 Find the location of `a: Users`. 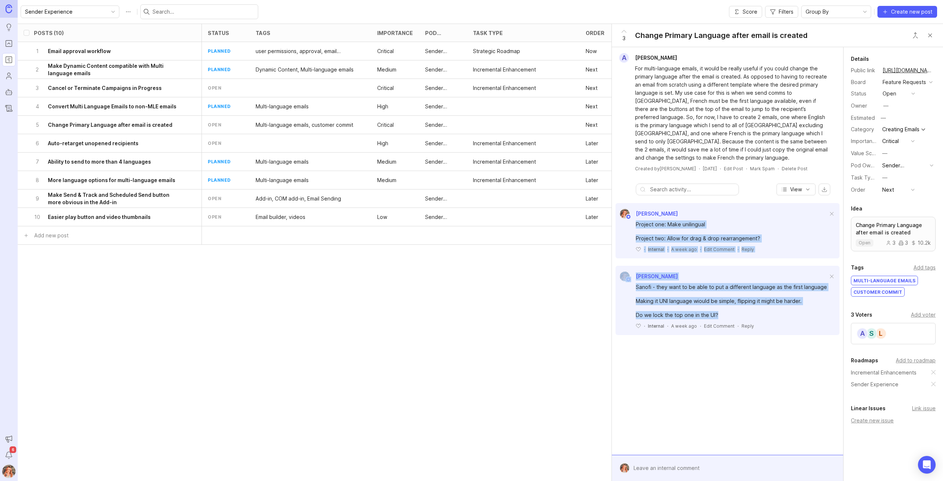

a: Users is located at coordinates (9, 76).